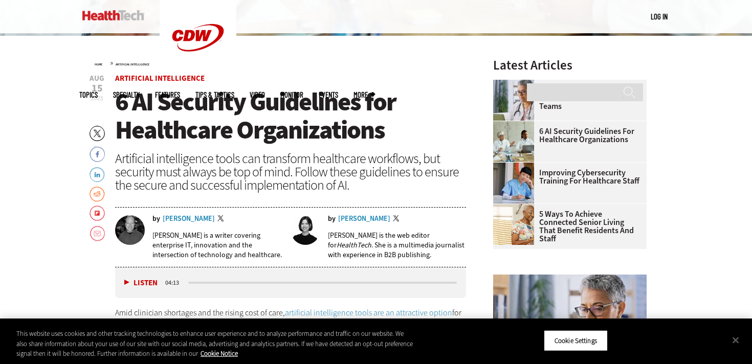 The width and height of the screenshot is (752, 364). I want to click on img: doctor on laptop, so click(513, 100).